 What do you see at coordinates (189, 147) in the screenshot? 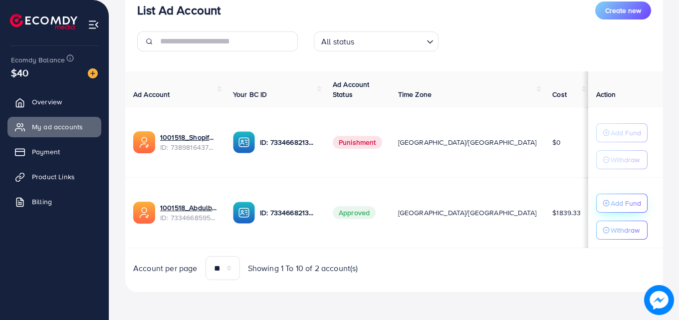
I see `span: ID: 7389816437843443713` at bounding box center [189, 147].